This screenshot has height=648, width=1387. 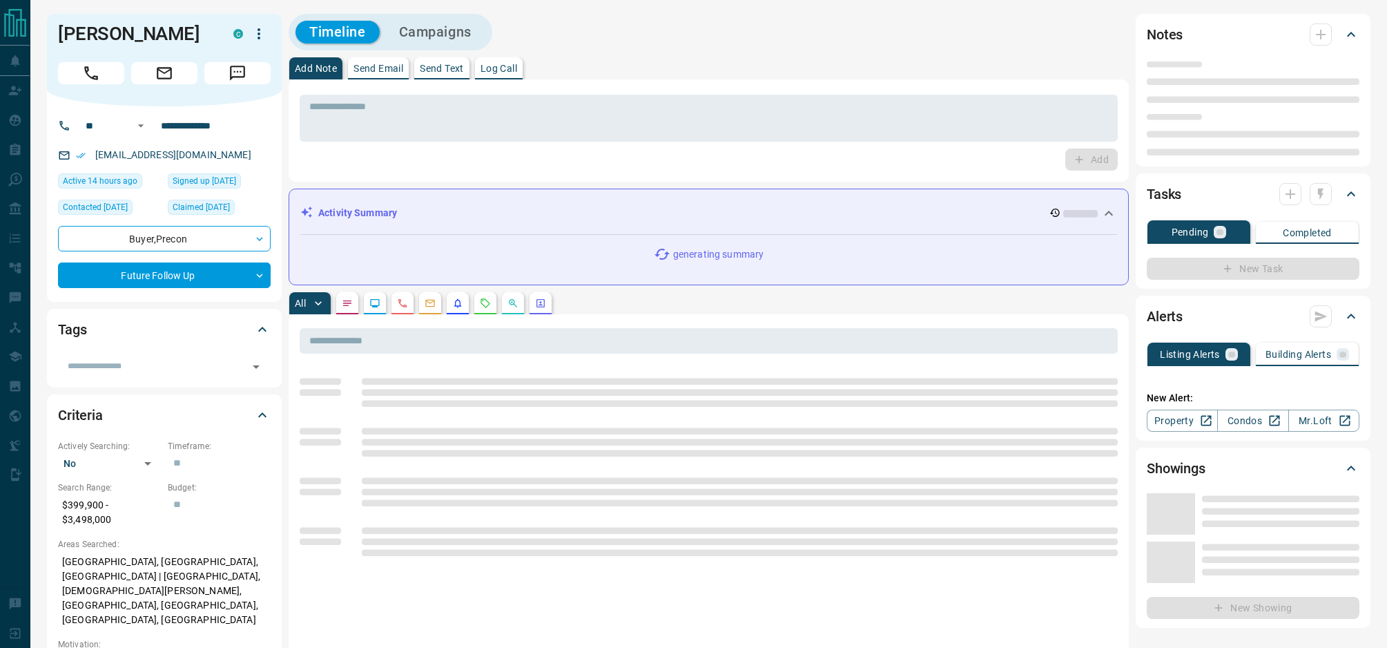 What do you see at coordinates (718, 254) in the screenshot?
I see `p: generating summary` at bounding box center [718, 254].